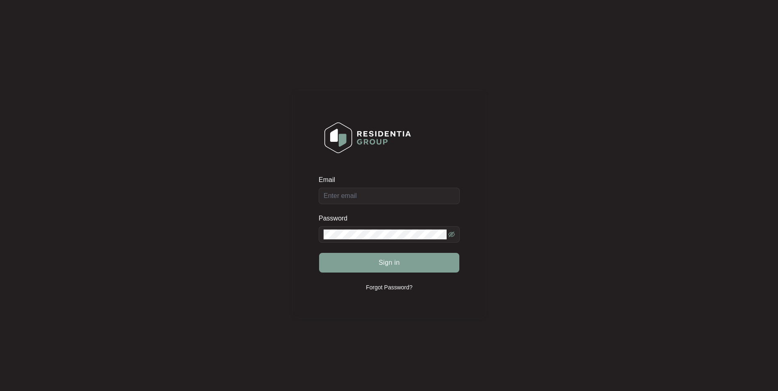 The width and height of the screenshot is (778, 391). I want to click on span: Sign in, so click(389, 263).